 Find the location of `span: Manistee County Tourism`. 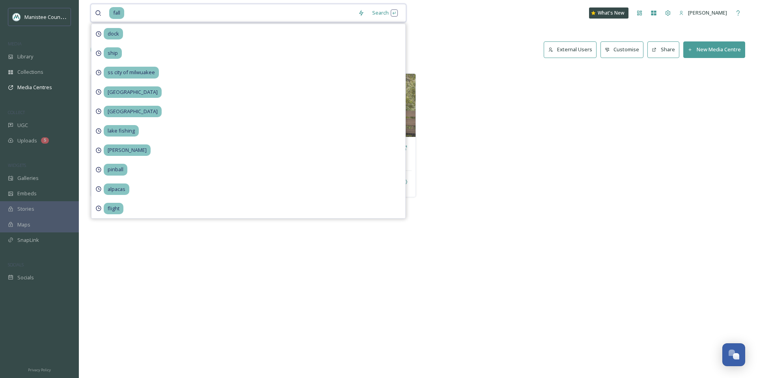

span: Manistee County Tourism is located at coordinates (54, 17).